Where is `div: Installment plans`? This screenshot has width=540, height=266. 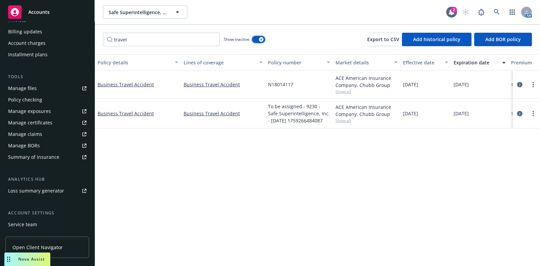 div: Installment plans is located at coordinates (28, 55).